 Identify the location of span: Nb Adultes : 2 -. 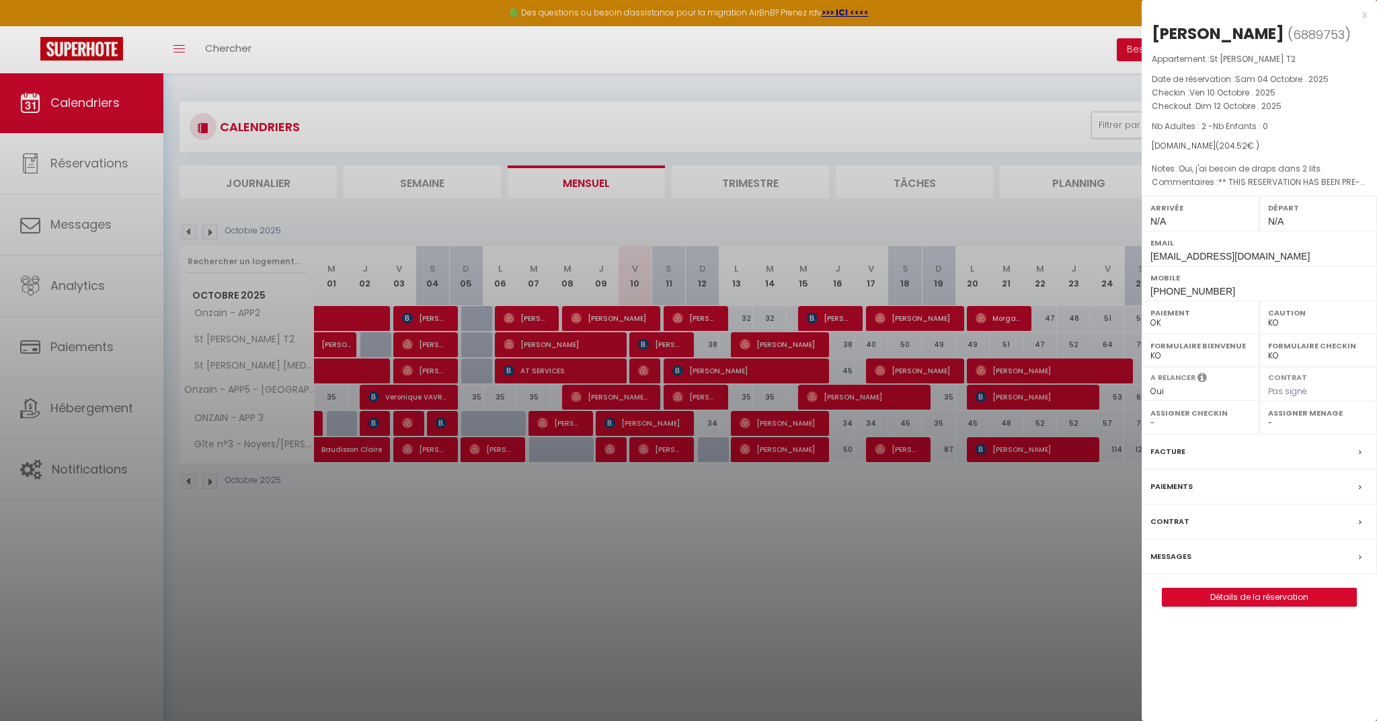
(1209, 126).